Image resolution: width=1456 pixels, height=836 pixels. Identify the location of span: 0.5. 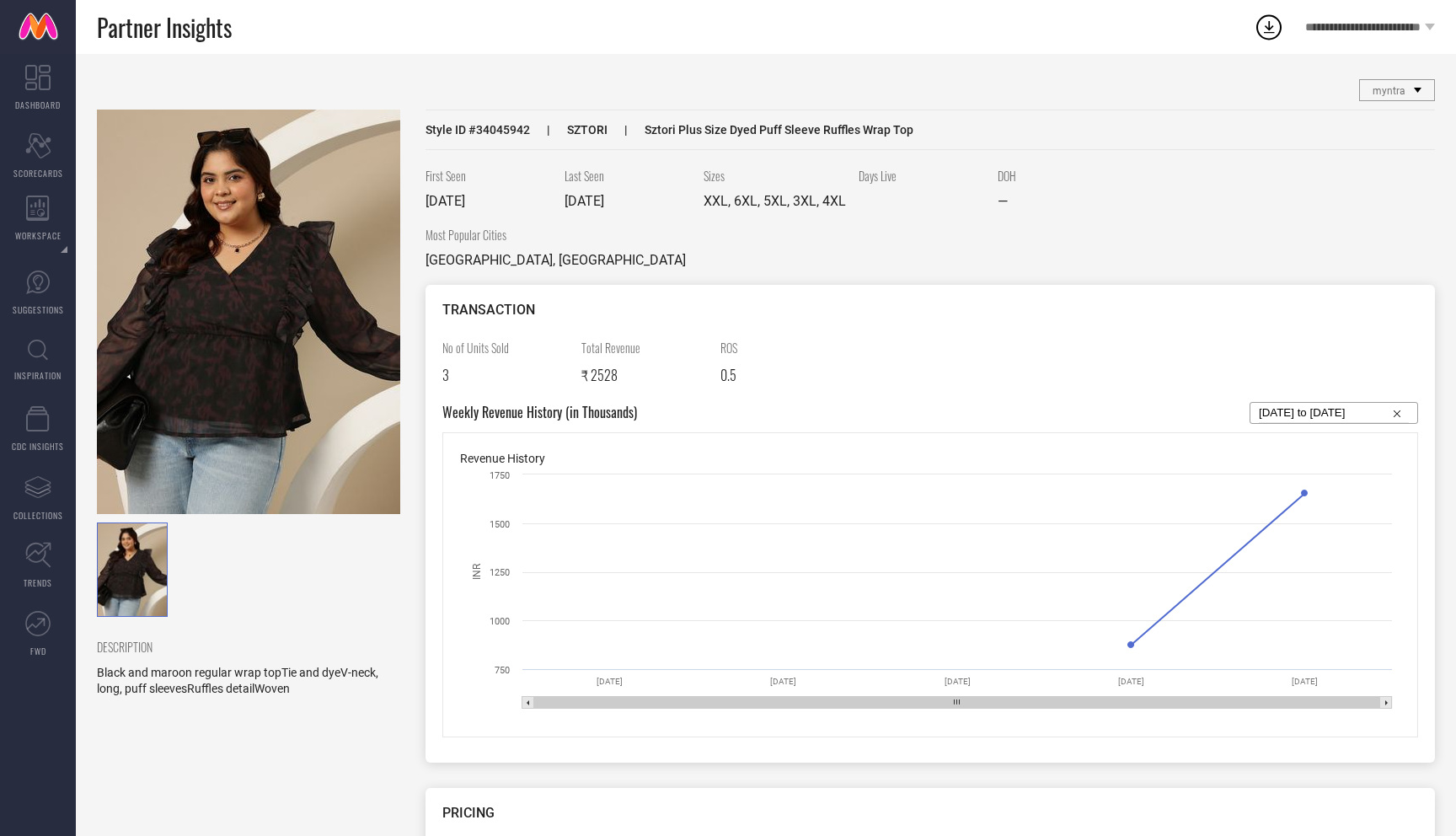
(728, 375).